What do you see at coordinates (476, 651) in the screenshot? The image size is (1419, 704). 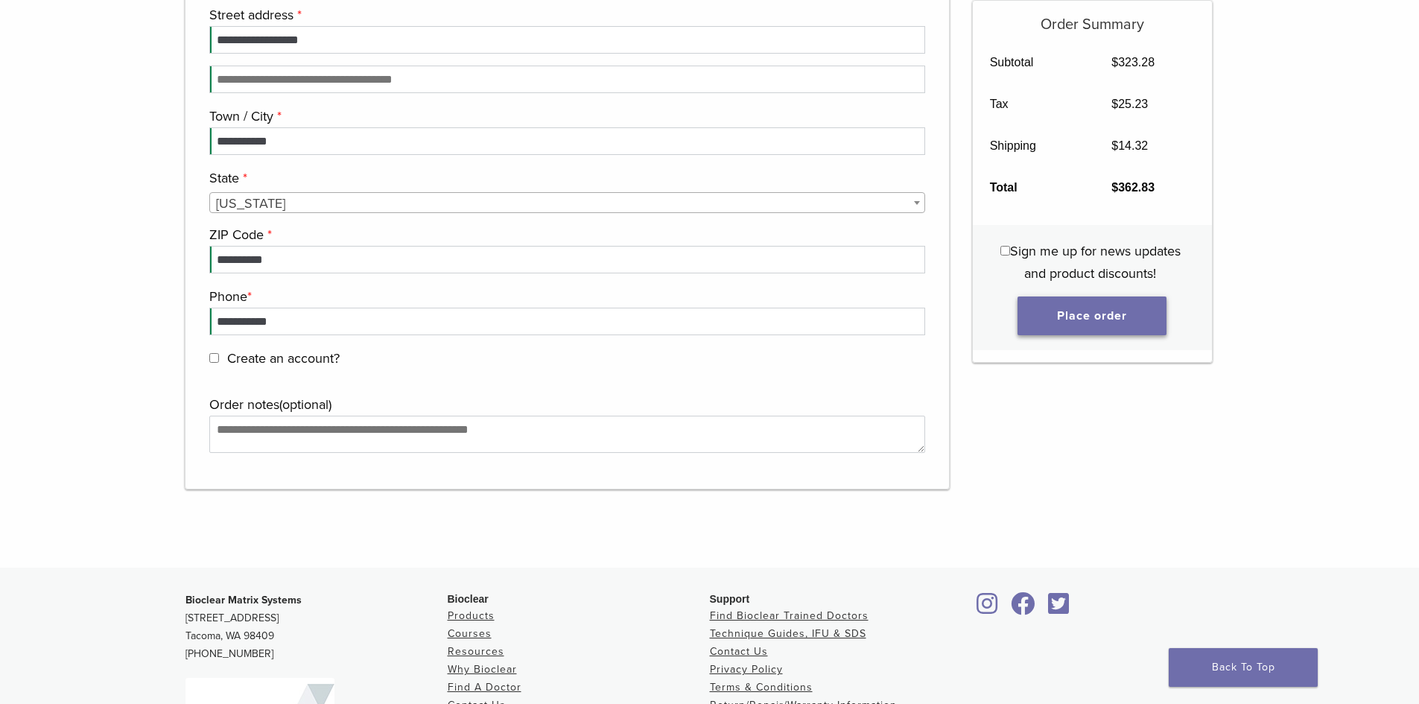 I see `a: Resources` at bounding box center [476, 651].